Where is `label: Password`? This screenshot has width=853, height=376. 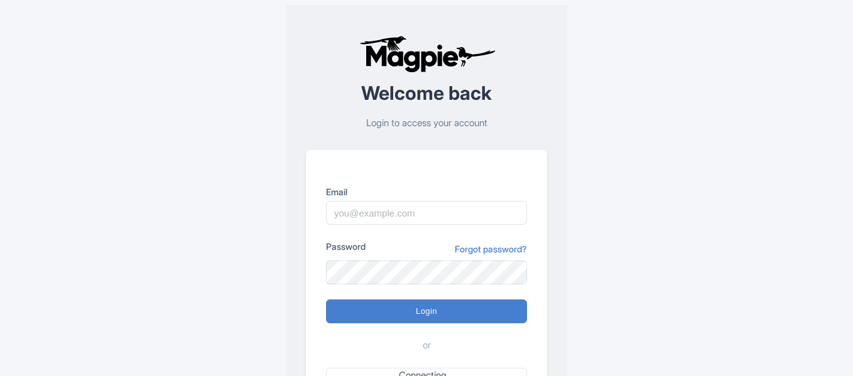 label: Password is located at coordinates (346, 246).